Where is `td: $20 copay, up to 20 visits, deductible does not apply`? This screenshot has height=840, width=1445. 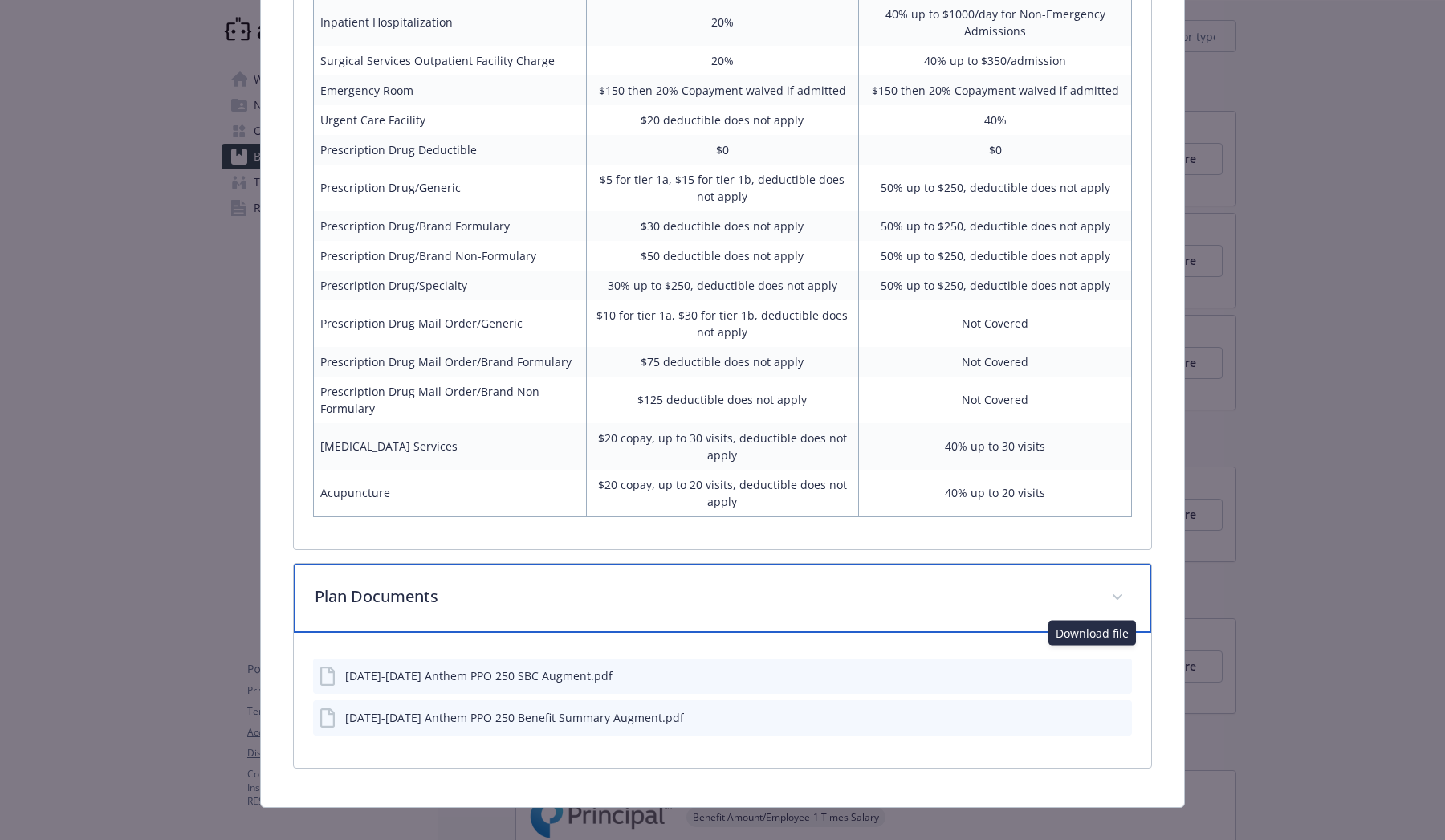
td: $20 copay, up to 20 visits, deductible does not apply is located at coordinates (723, 493).